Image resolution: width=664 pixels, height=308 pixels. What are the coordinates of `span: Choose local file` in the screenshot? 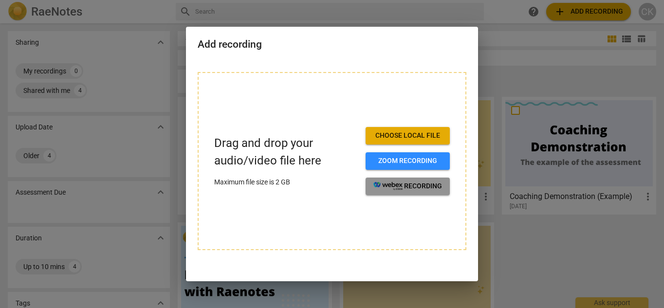 It's located at (407, 136).